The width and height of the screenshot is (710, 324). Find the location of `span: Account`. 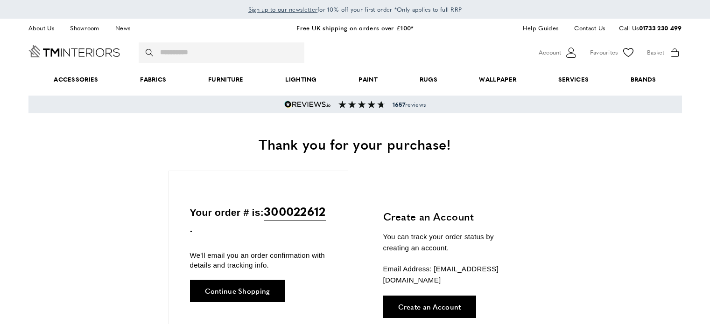

span: Account is located at coordinates (550, 52).